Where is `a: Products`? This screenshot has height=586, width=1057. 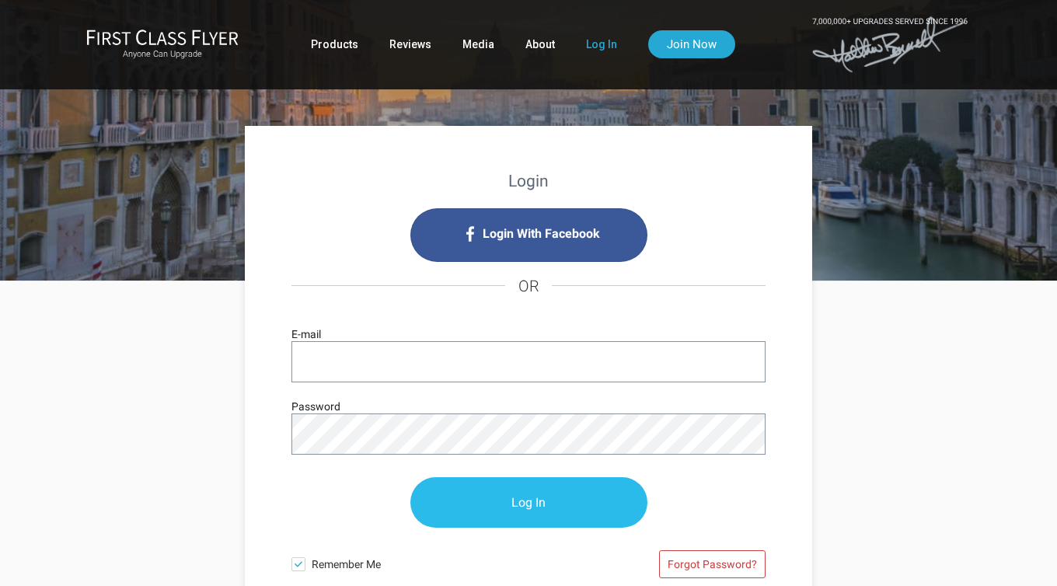
a: Products is located at coordinates (334, 44).